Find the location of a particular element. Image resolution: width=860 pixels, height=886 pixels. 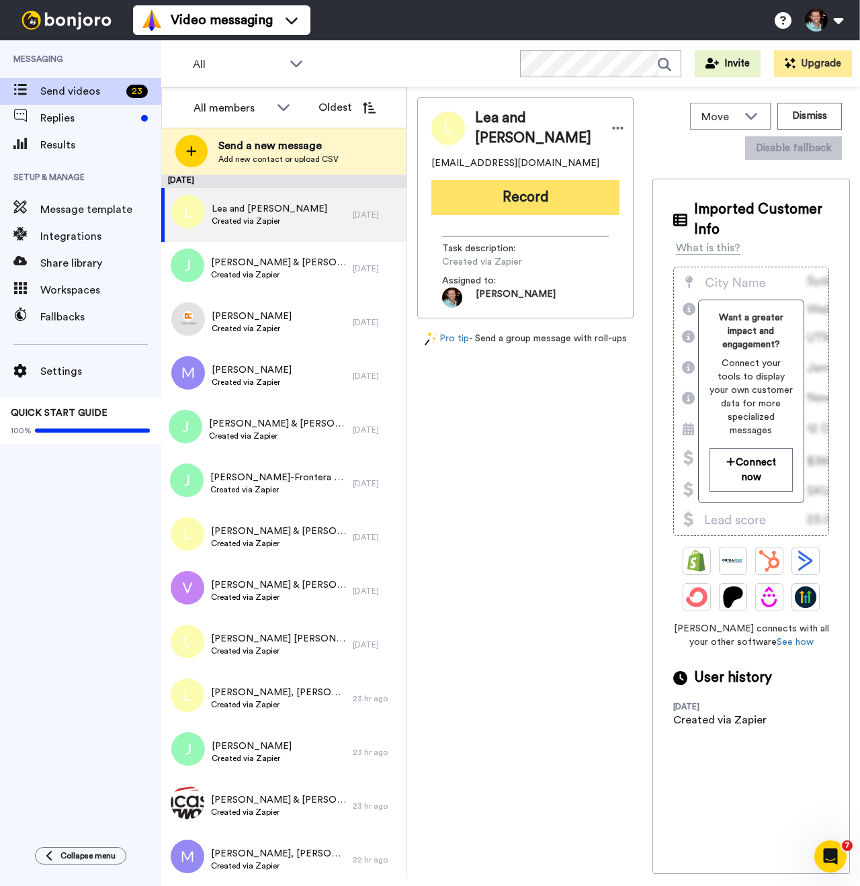

a: Pro tip is located at coordinates (447, 339).